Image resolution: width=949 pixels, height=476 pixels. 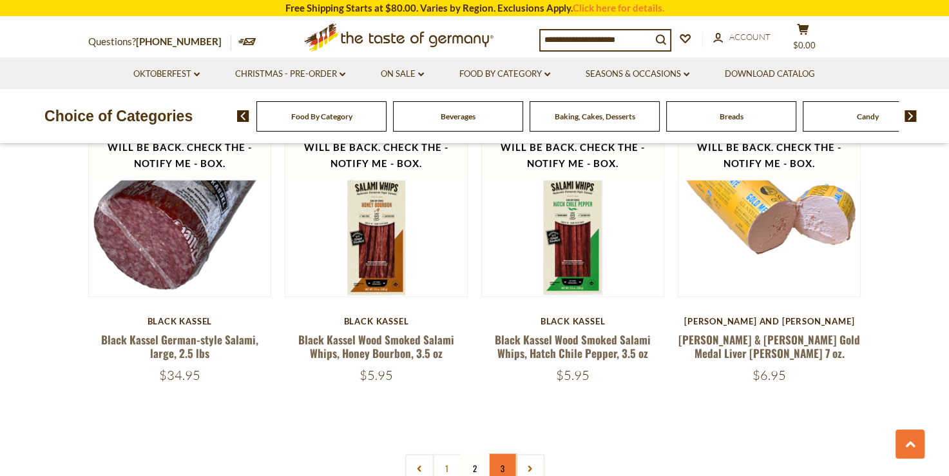 I want to click on span: $0.00, so click(x=804, y=45).